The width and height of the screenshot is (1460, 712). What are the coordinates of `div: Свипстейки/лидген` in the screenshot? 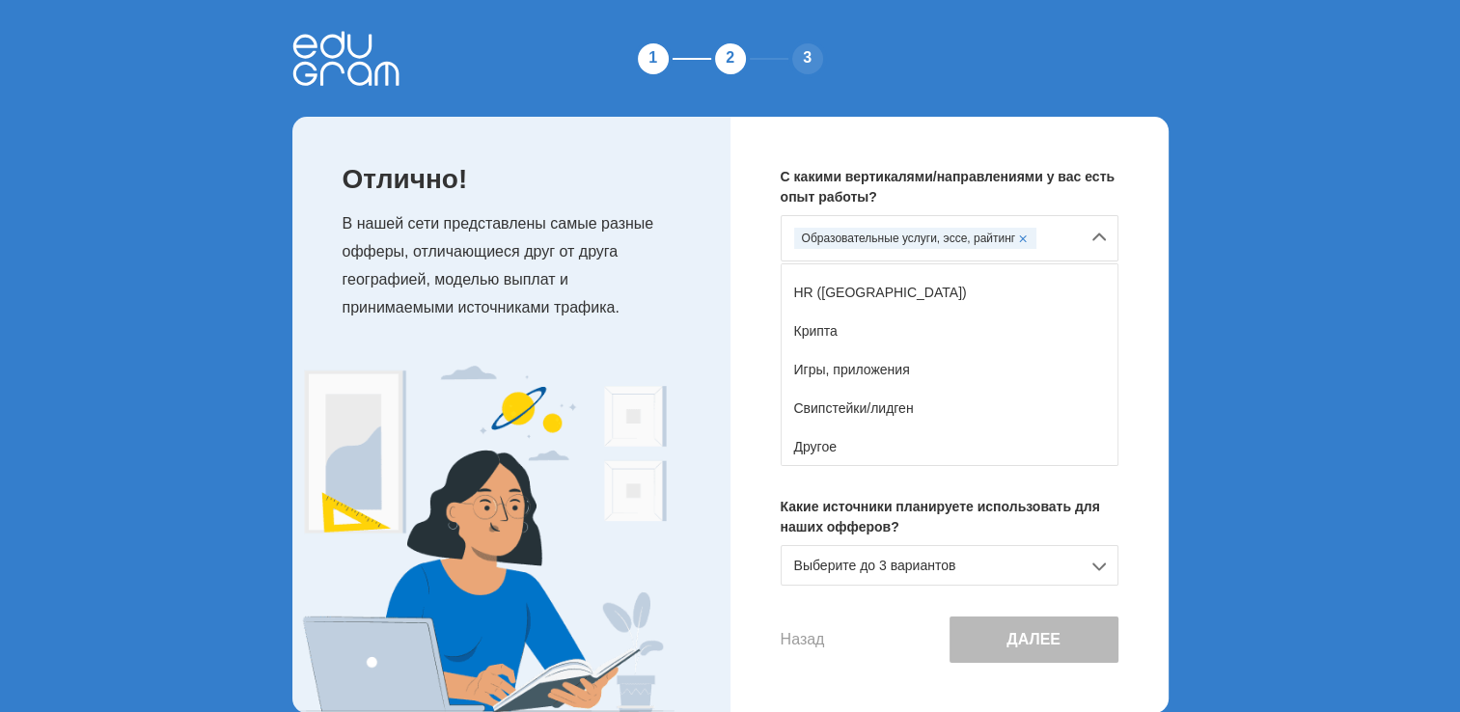 It's located at (950, 408).